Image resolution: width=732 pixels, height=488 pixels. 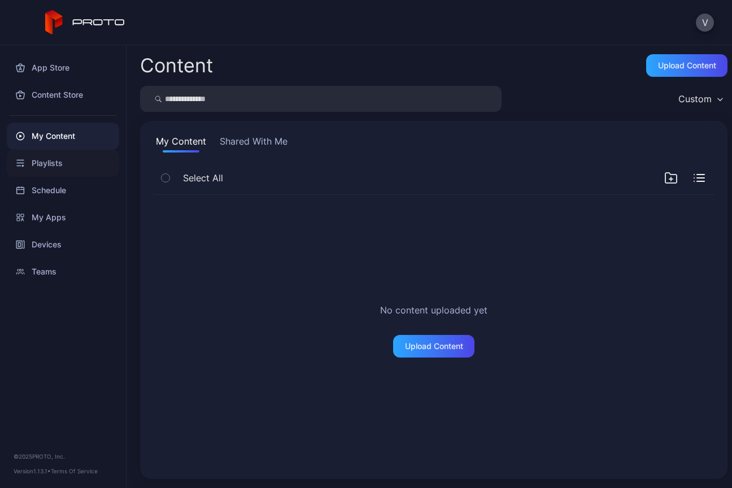 What do you see at coordinates (63, 272) in the screenshot?
I see `div: Teams` at bounding box center [63, 272].